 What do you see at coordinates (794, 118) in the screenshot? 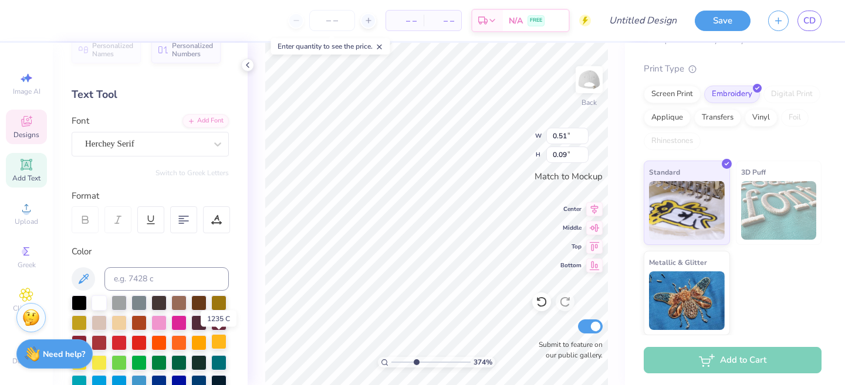
I see `div: Foil` at bounding box center [794, 118].